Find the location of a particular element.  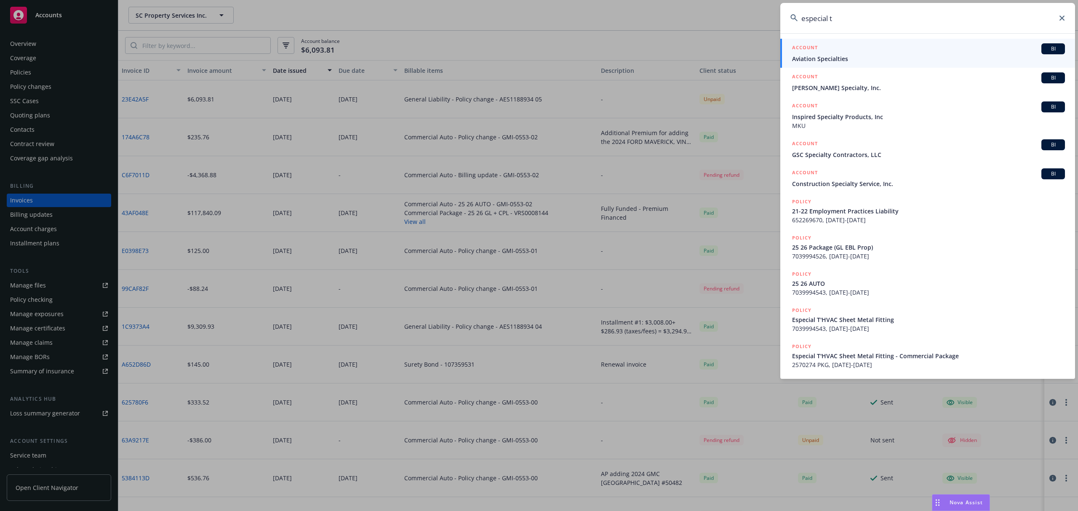

span: 25 26 Package (GL EBL Prop) is located at coordinates (929, 247).